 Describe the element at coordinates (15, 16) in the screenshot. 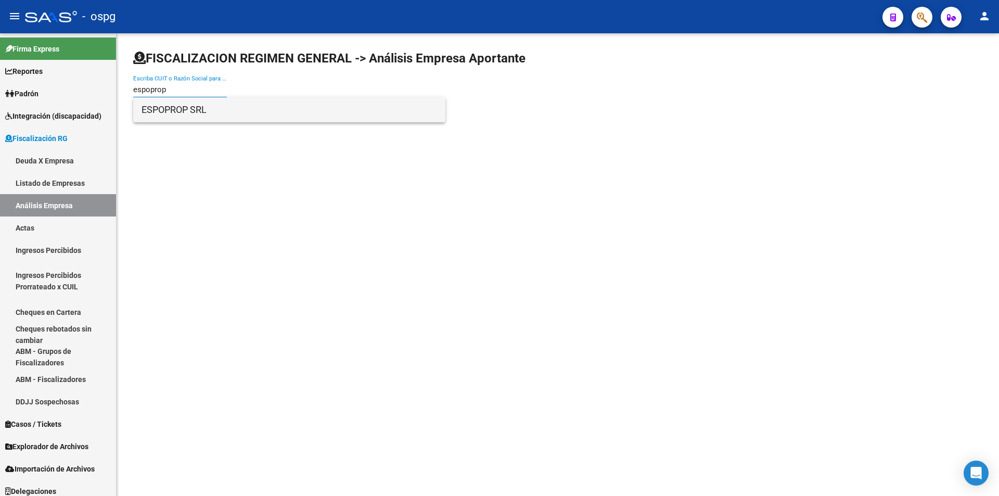

I see `mat-icon: menu` at that location.